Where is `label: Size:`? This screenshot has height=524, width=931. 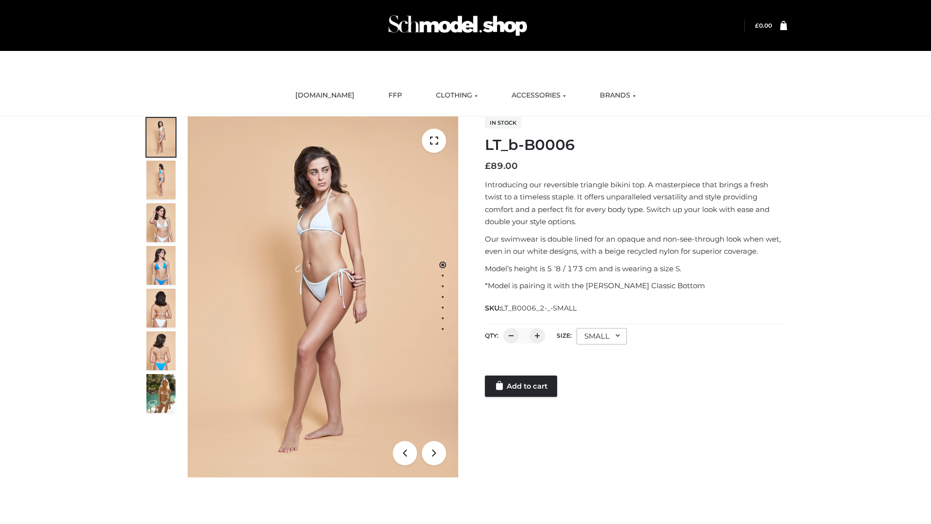
label: Size: is located at coordinates (564, 335).